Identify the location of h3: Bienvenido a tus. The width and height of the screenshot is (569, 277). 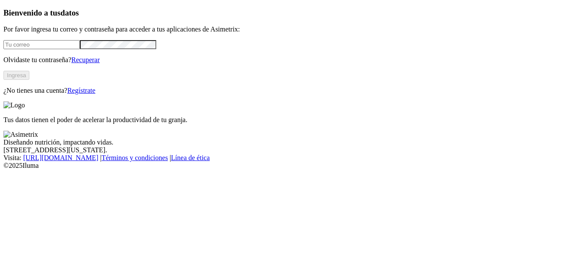
(285, 13).